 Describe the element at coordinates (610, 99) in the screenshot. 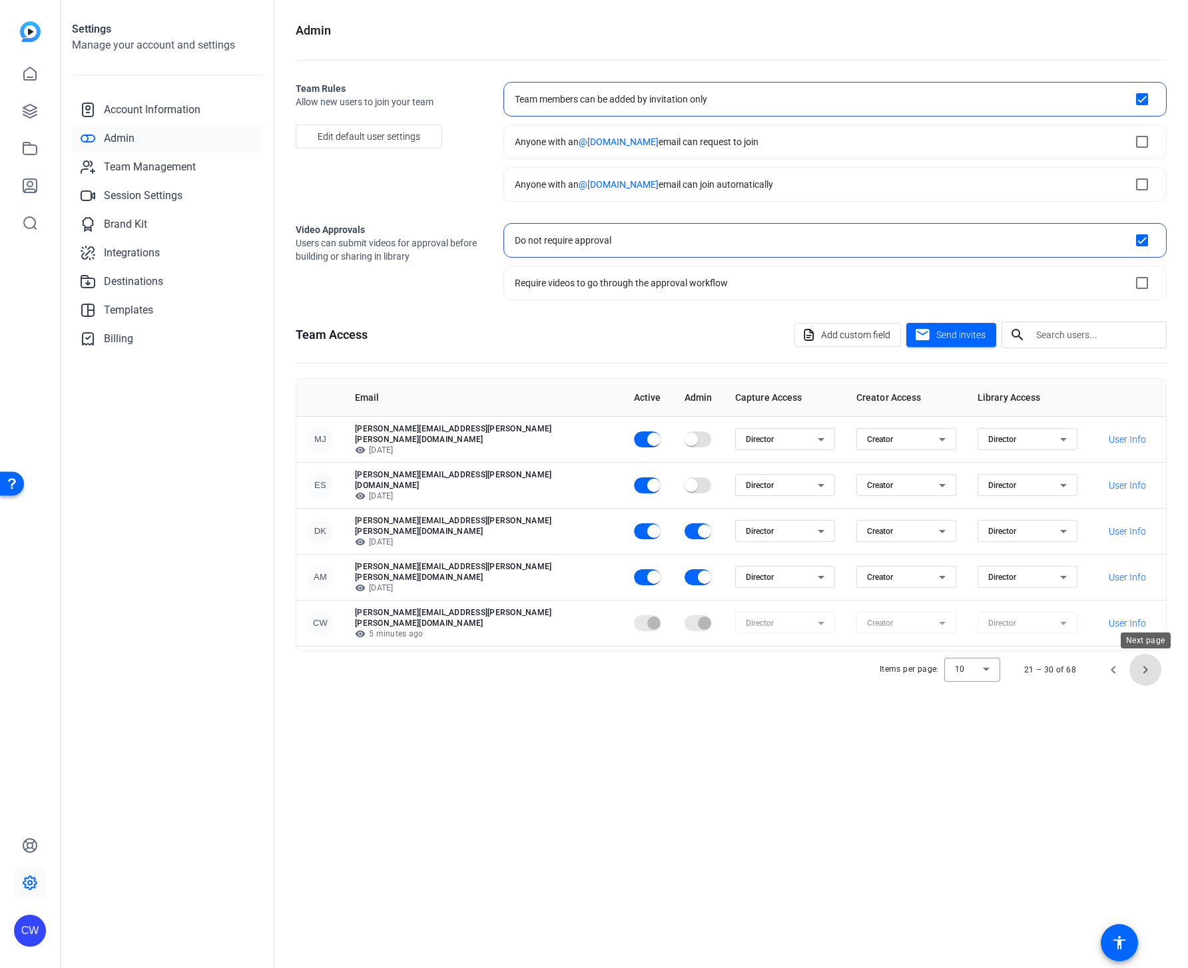

I see `div: Team members can be added by invitation only` at that location.